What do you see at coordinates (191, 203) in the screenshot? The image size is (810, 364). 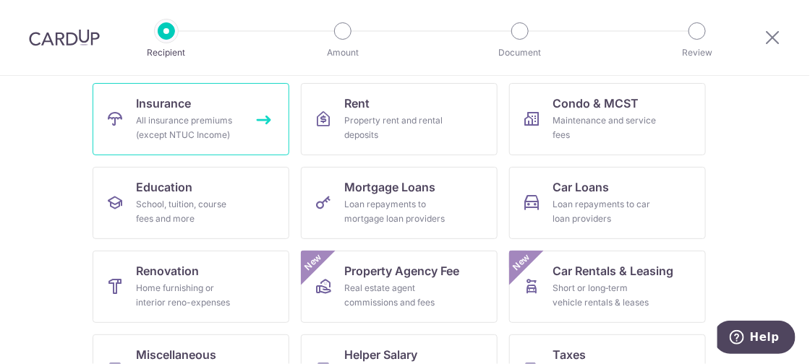 I see `a: EducationSchool, tuition, course fees and more` at bounding box center [191, 203].